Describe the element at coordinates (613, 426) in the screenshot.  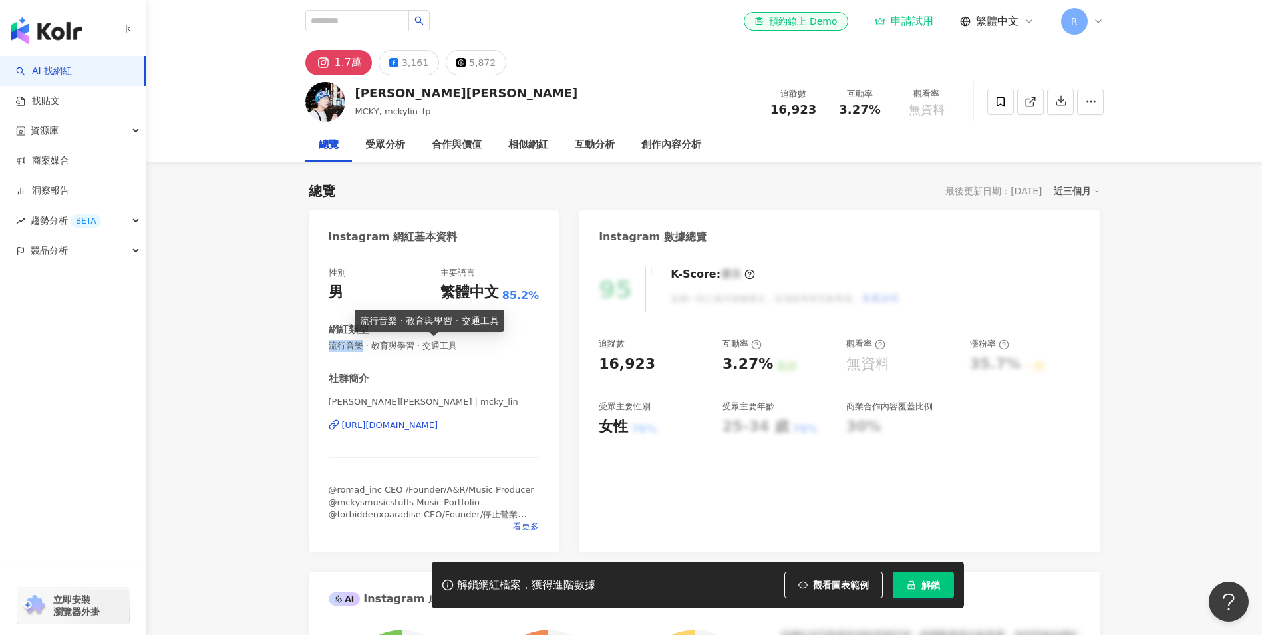
I see `div: 女性` at that location.